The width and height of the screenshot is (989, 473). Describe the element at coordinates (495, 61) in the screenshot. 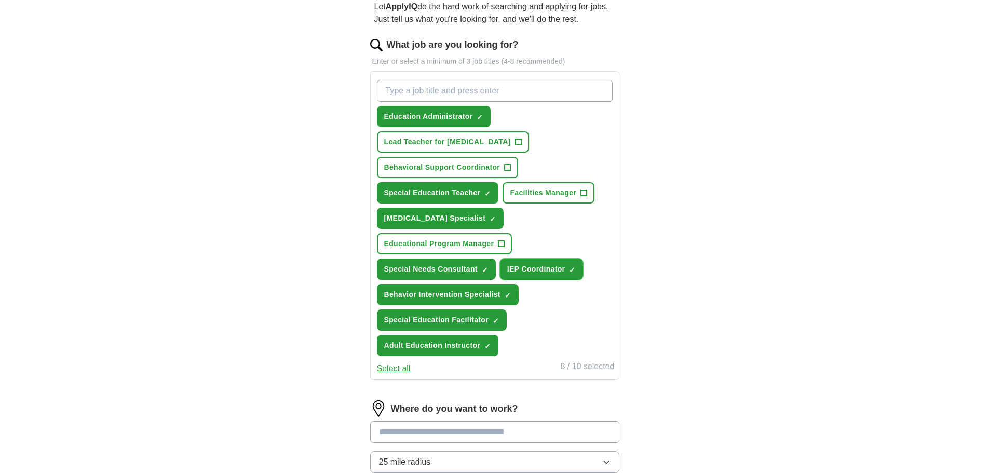

I see `p: Enter or select a minimum of 3 job titles (4-8 recommended)` at that location.